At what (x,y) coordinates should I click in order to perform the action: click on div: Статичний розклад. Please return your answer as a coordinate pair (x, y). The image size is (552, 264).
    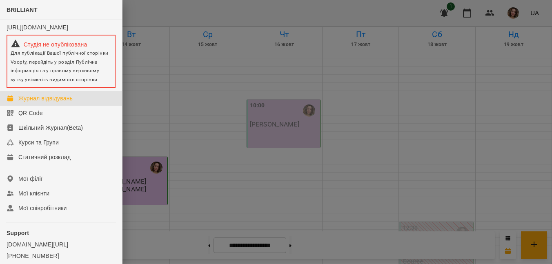
    Looking at the image, I should click on (45, 157).